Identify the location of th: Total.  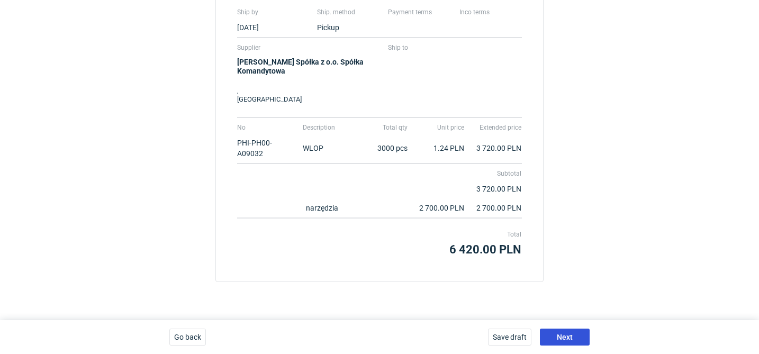
(380, 229).